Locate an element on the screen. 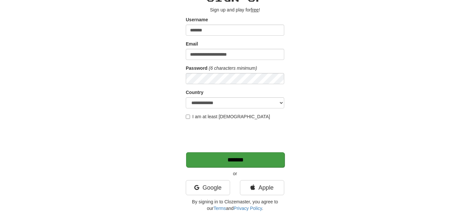  label: Email is located at coordinates (192, 44).